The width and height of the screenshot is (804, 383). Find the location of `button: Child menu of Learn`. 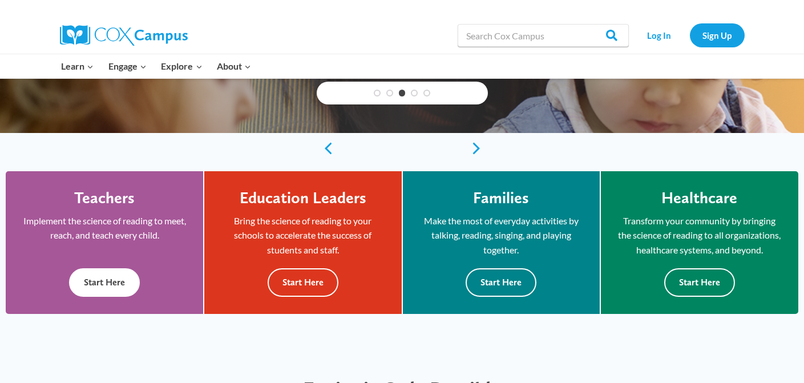

button: Child menu of Learn is located at coordinates (78, 66).